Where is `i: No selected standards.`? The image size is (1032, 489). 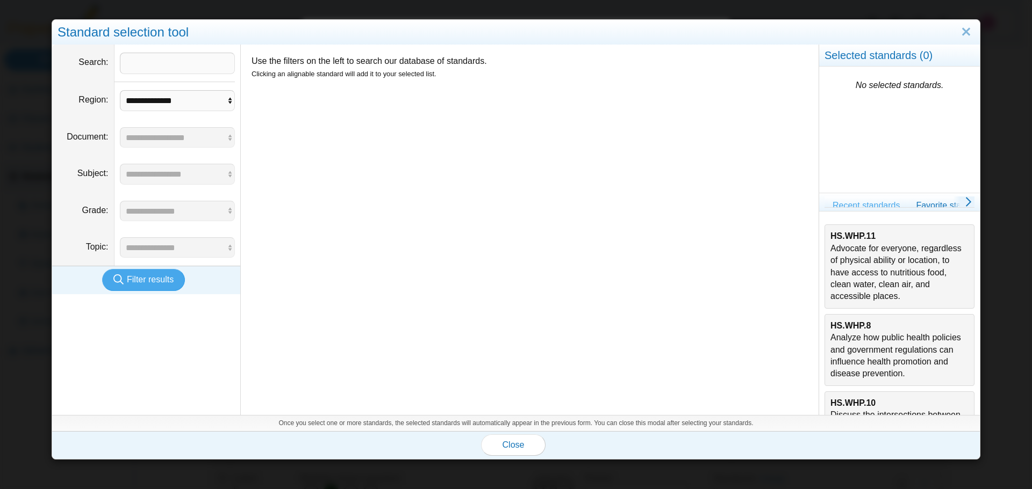 i: No selected standards. is located at coordinates (899, 85).